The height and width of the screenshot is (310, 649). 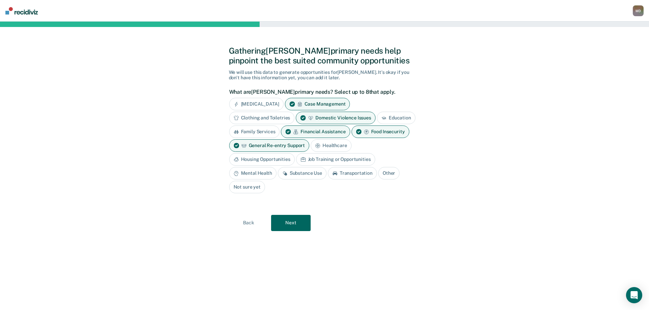 What do you see at coordinates (638, 11) in the screenshot?
I see `button: MD` at bounding box center [638, 11].